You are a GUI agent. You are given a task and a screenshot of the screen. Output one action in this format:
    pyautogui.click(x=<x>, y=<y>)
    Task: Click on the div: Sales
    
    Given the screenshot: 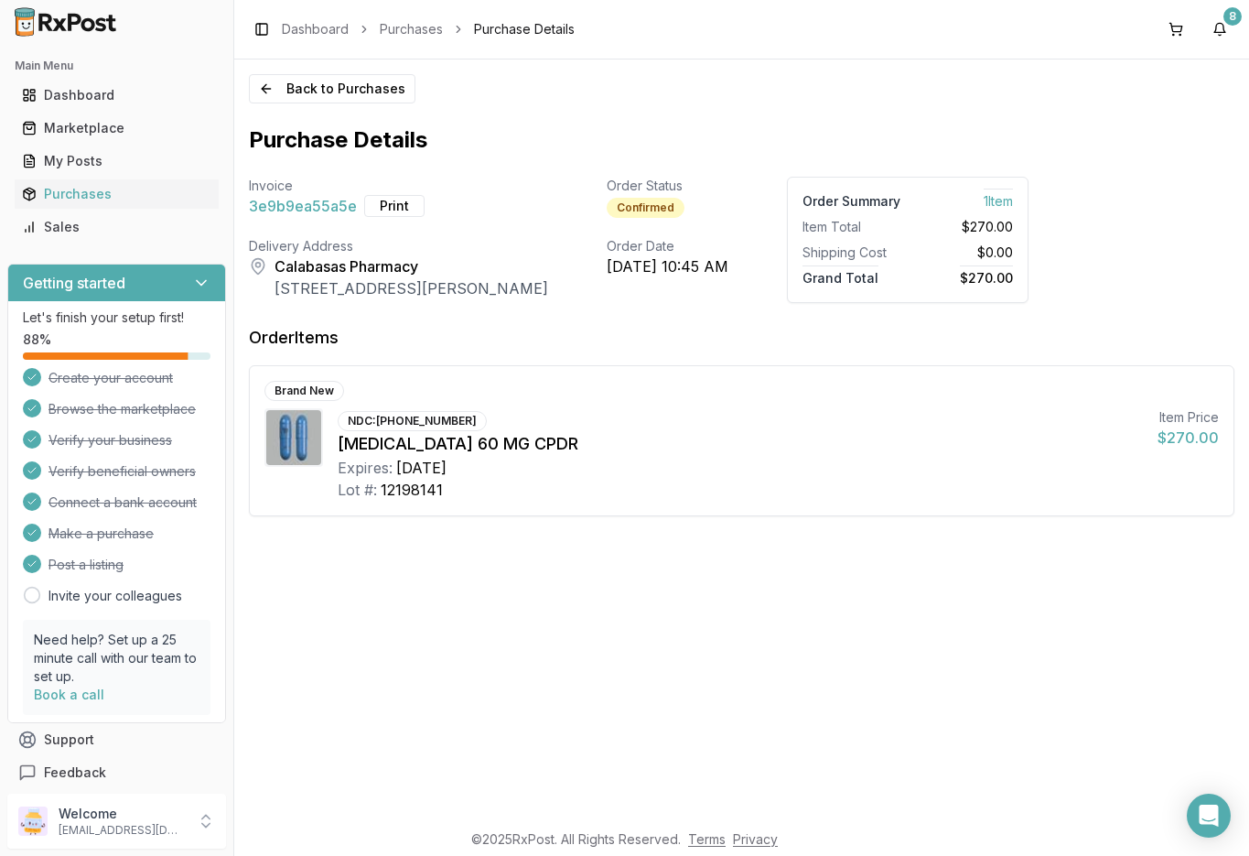 What is the action you would take?
    pyautogui.click(x=116, y=227)
    